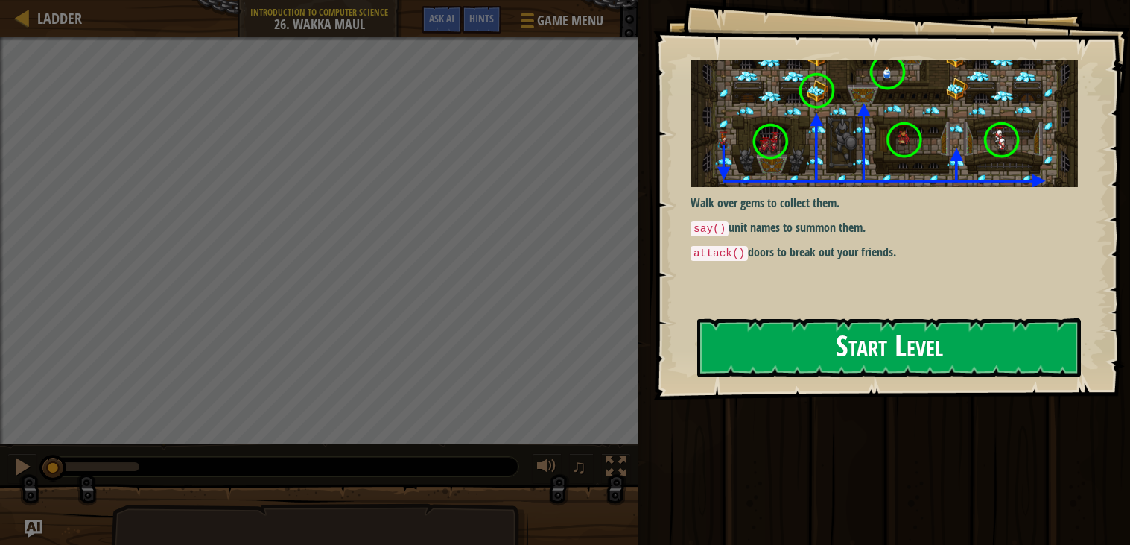  Describe the element at coordinates (60, 18) in the screenshot. I see `span: Ladder` at that location.